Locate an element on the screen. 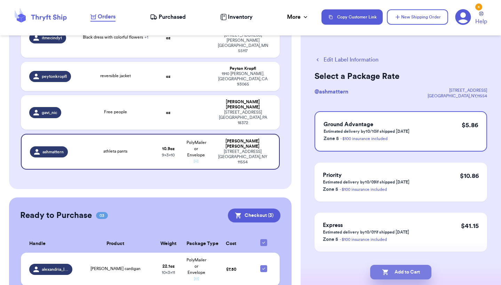 The image size is (501, 285). strong: 10.9 oz is located at coordinates (168, 149).